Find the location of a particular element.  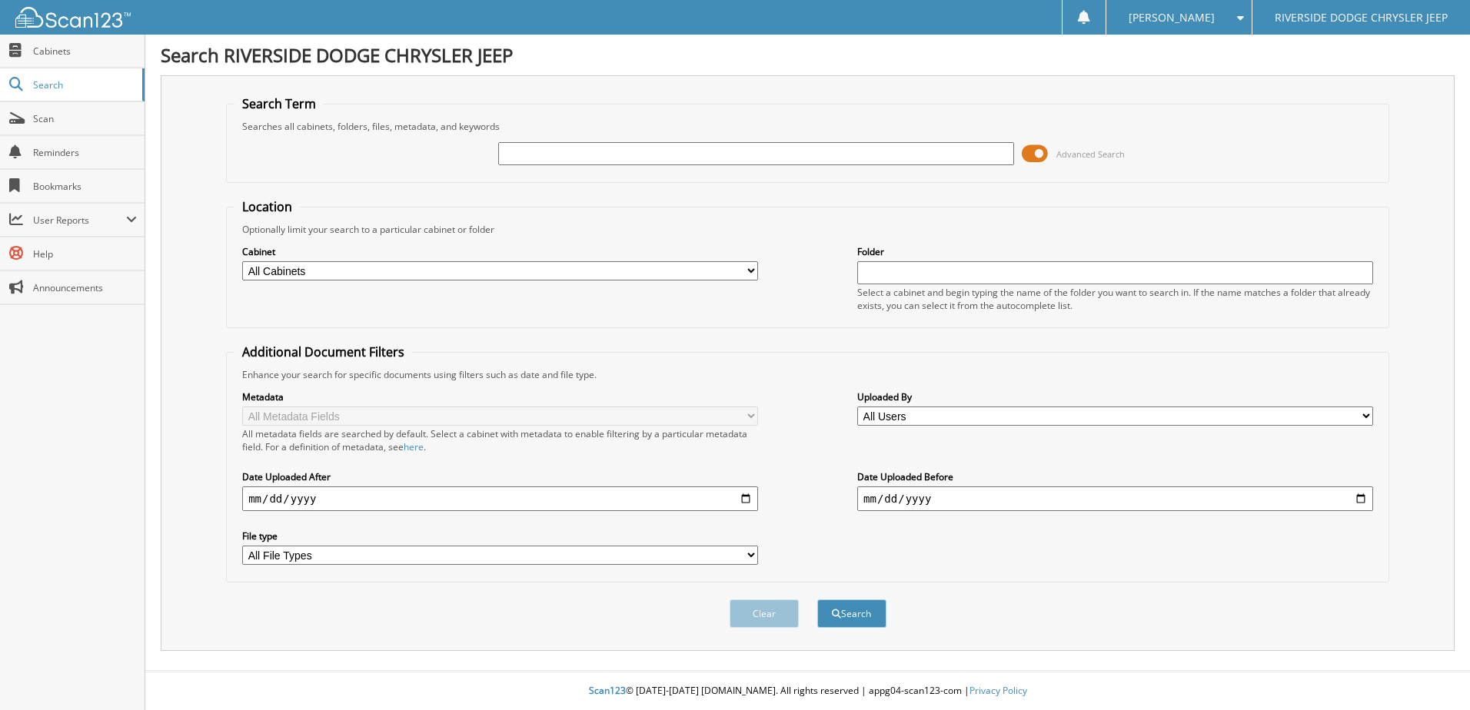

span: Scan123 is located at coordinates (607, 690).